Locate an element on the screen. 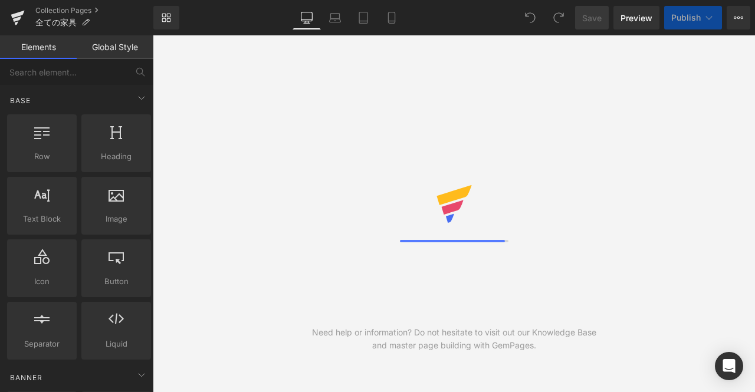  span: Button is located at coordinates (116, 281).